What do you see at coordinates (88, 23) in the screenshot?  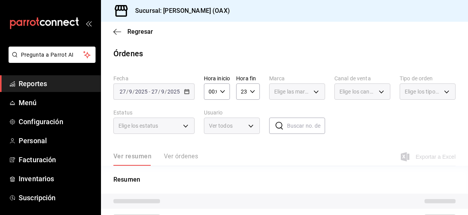 I see `button: open_drawer_menu` at bounding box center [88, 23].